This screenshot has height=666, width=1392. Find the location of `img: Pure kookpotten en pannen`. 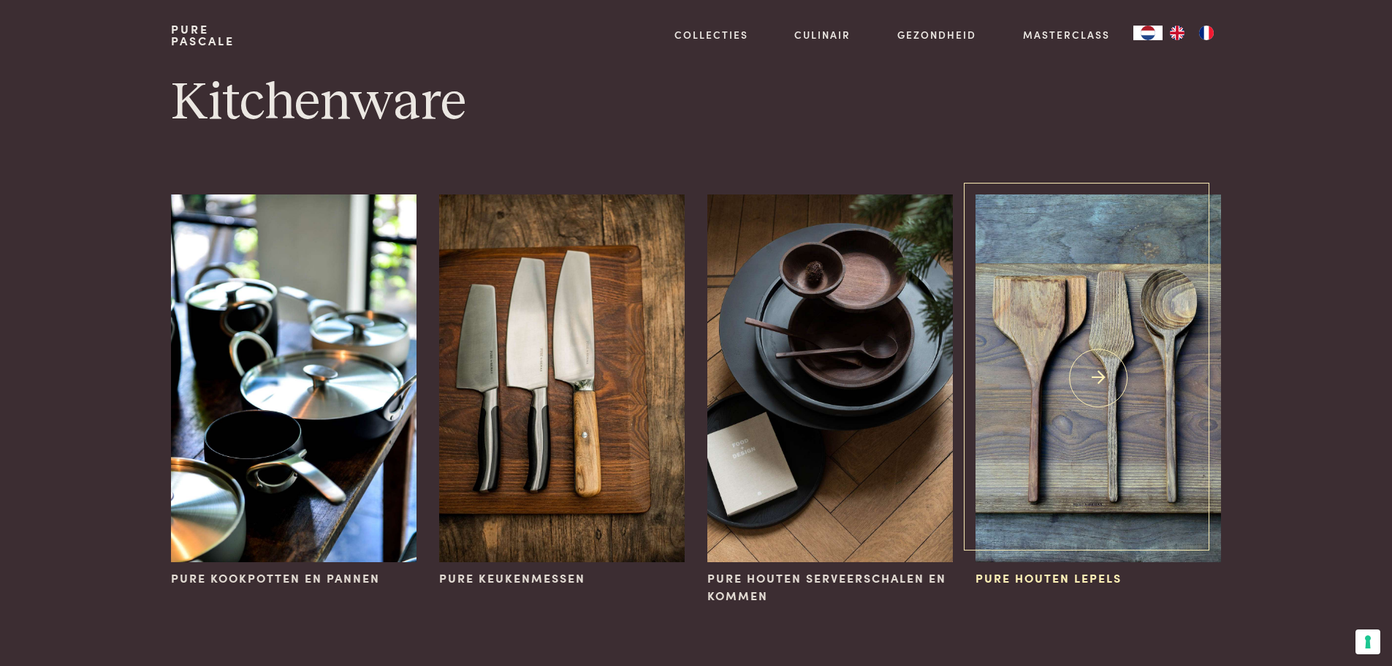

img: Pure kookpotten en pannen is located at coordinates (293, 378).